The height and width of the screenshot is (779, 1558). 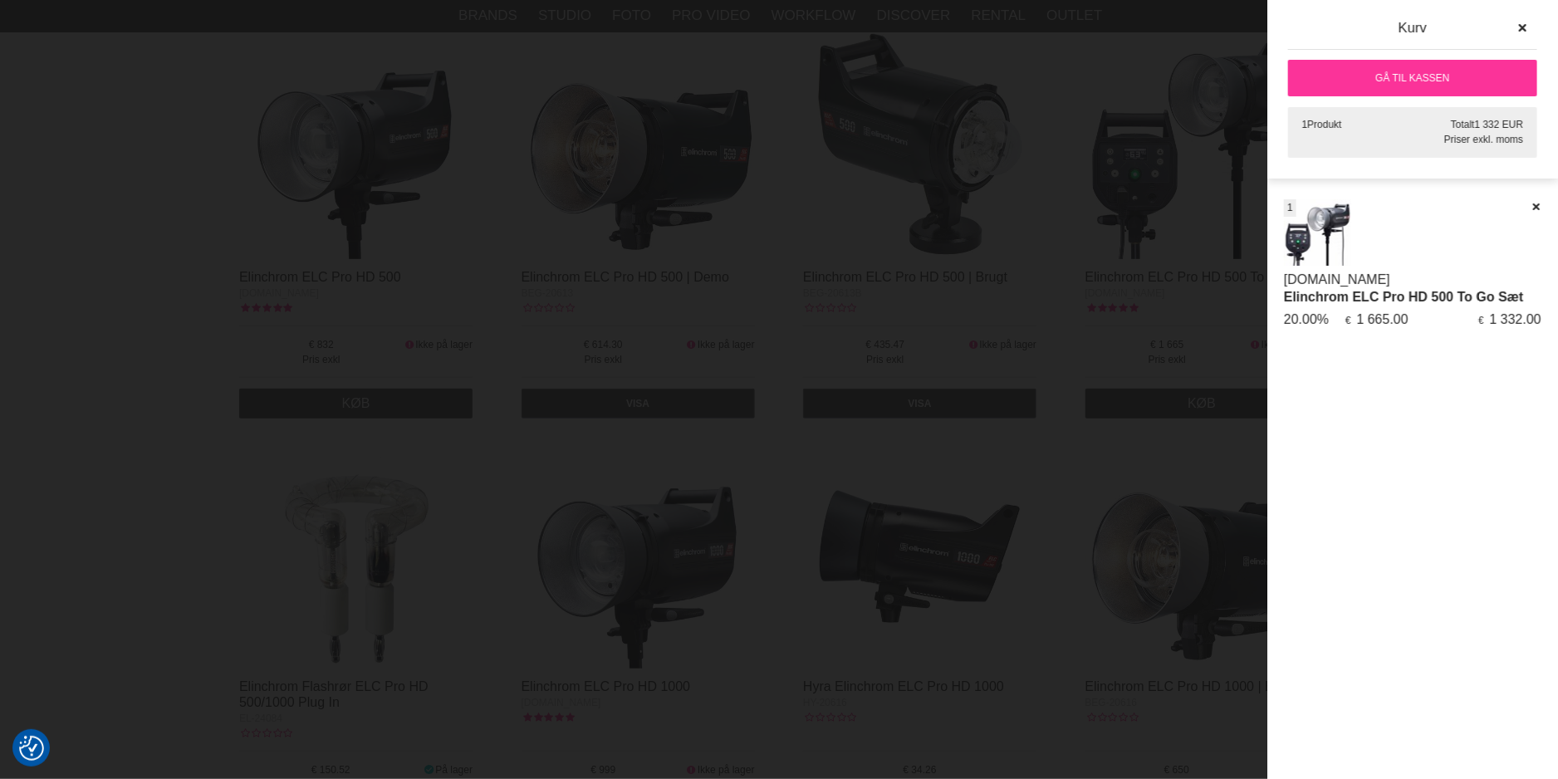 I want to click on span: Kurv, so click(x=1413, y=27).